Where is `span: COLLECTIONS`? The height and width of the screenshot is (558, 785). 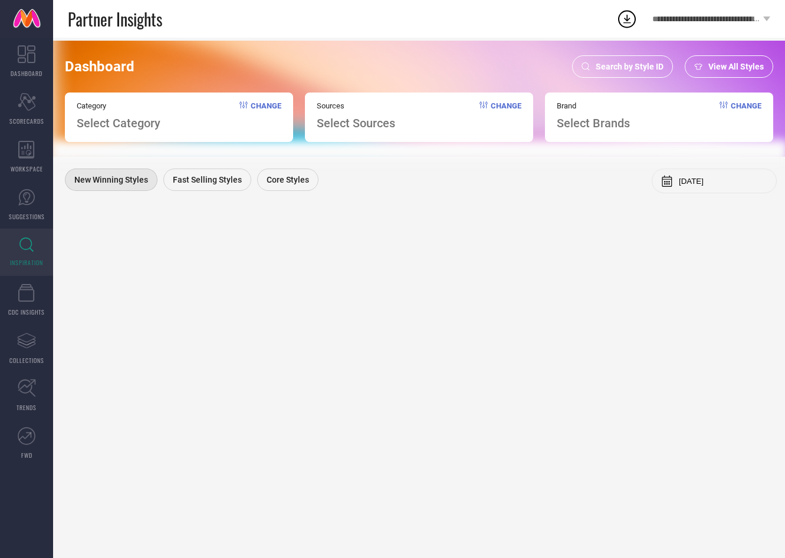
span: COLLECTIONS is located at coordinates (27, 360).